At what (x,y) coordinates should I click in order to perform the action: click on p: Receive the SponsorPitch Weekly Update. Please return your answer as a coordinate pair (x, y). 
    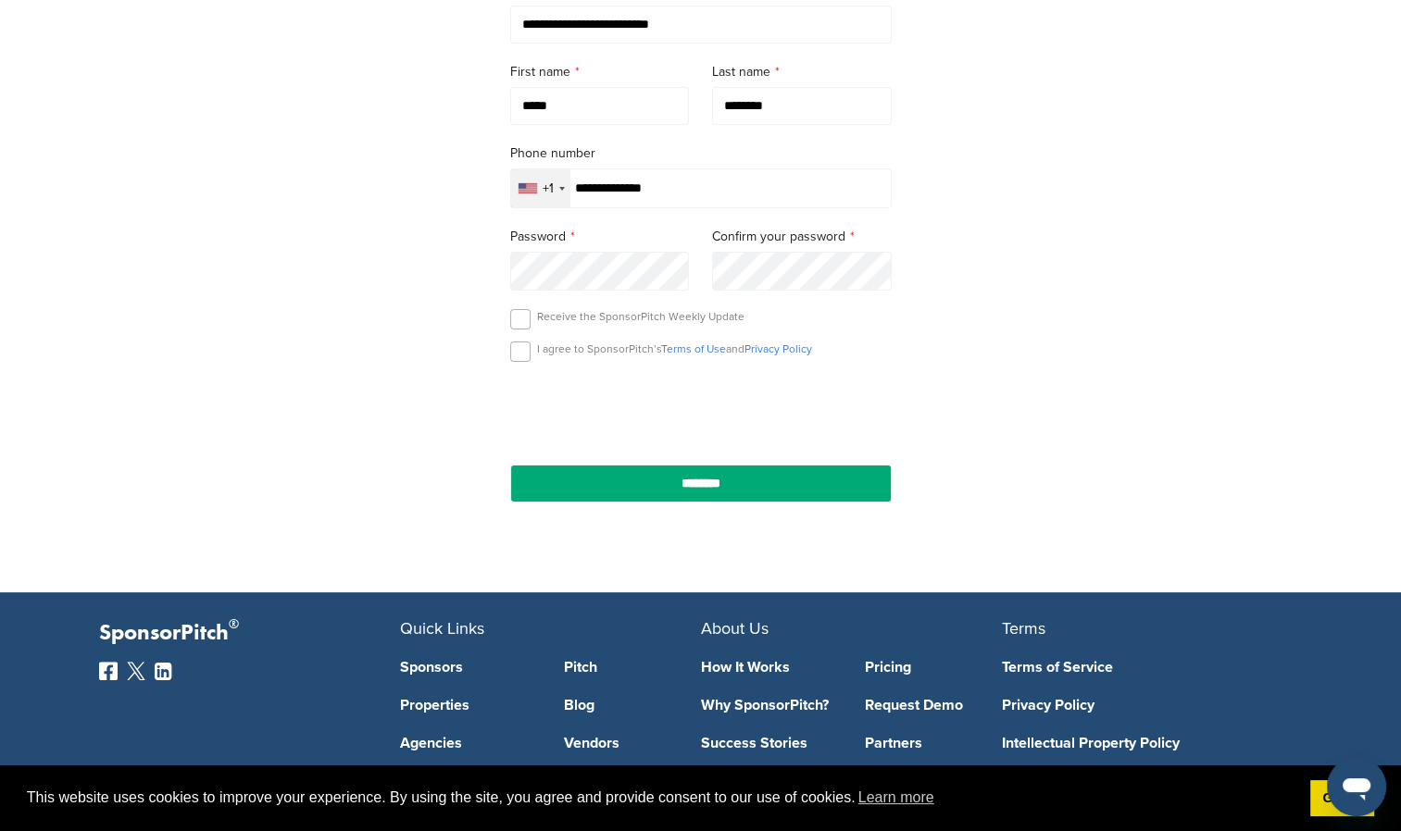
    Looking at the image, I should click on (641, 317).